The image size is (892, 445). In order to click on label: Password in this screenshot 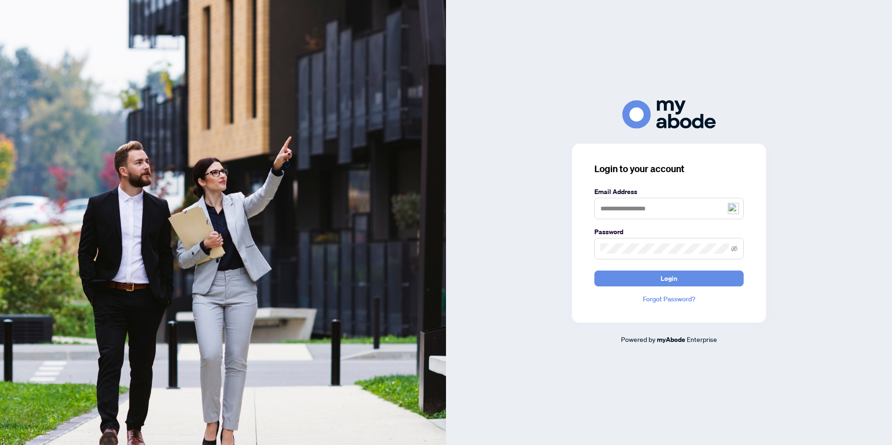, I will do `click(669, 232)`.